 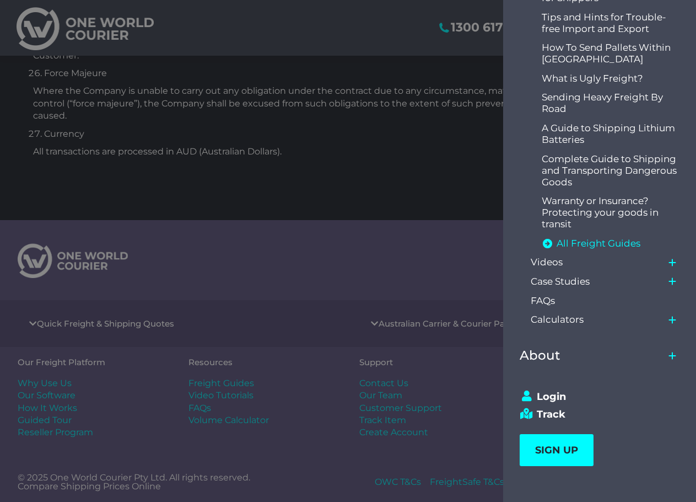 What do you see at coordinates (611, 134) in the screenshot?
I see `span: A Guide to Shipping Lithium Batteries` at bounding box center [611, 134].